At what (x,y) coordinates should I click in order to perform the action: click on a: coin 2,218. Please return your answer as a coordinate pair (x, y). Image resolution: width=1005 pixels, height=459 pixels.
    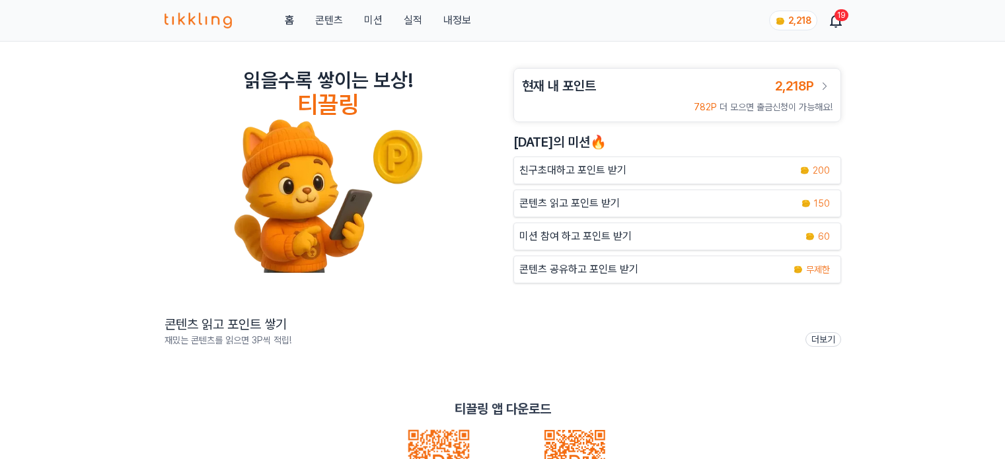
    Looking at the image, I should click on (791, 20).